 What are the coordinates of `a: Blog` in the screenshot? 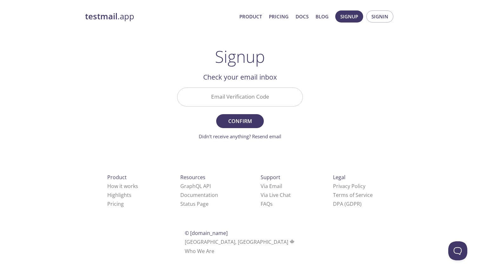 It's located at (322, 17).